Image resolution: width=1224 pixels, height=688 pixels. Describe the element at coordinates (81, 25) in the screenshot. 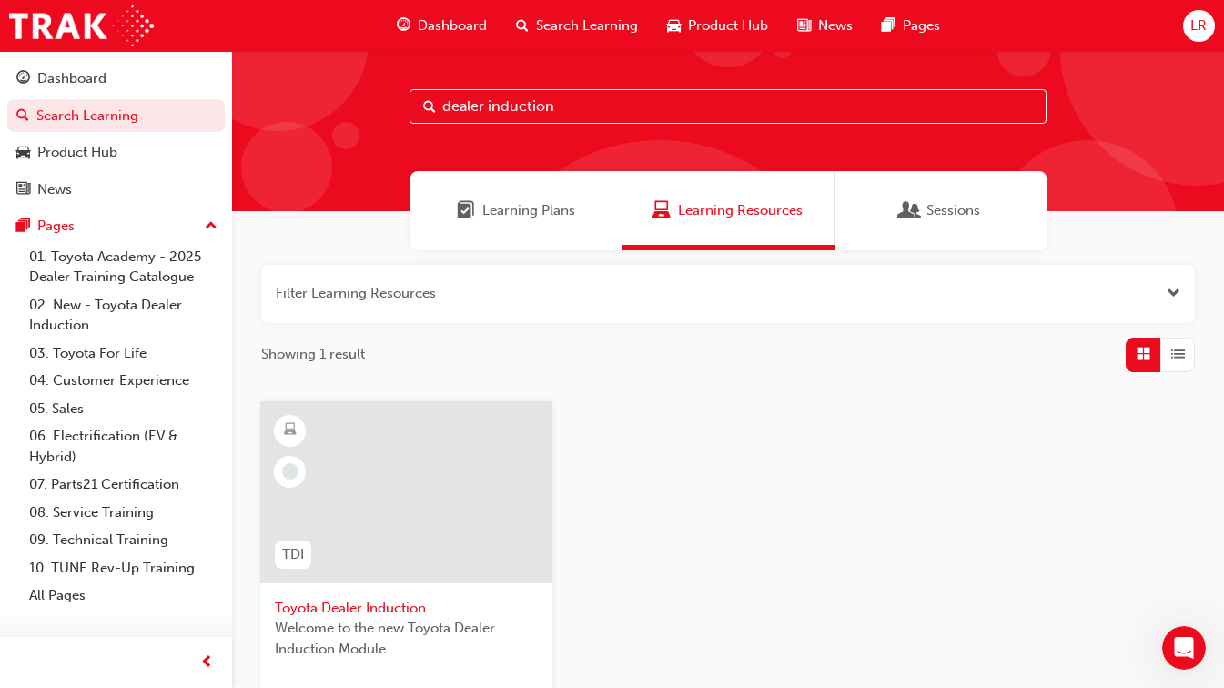

I see `a: Trak` at that location.